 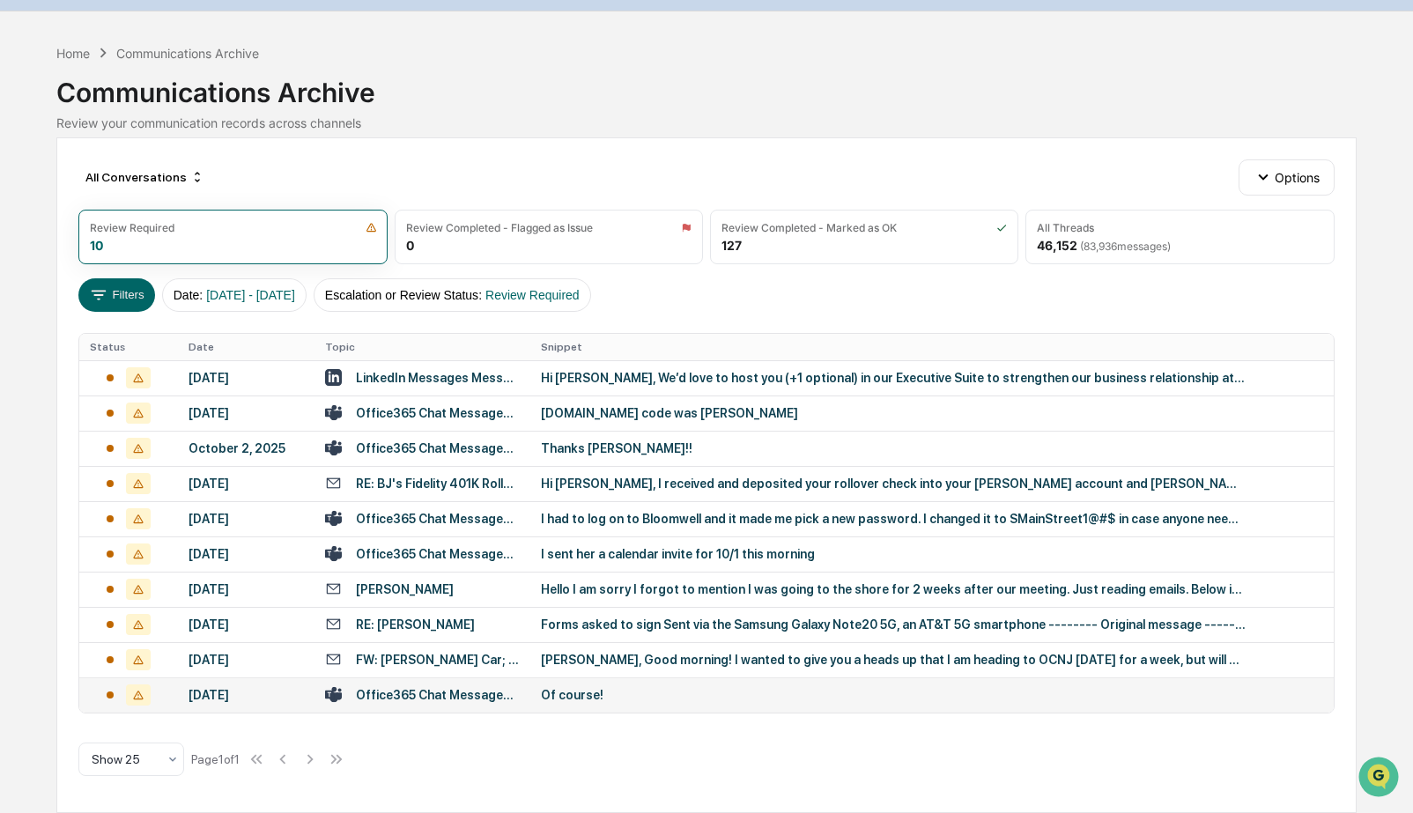 I want to click on span: ( 83,936 messages), so click(x=1125, y=246).